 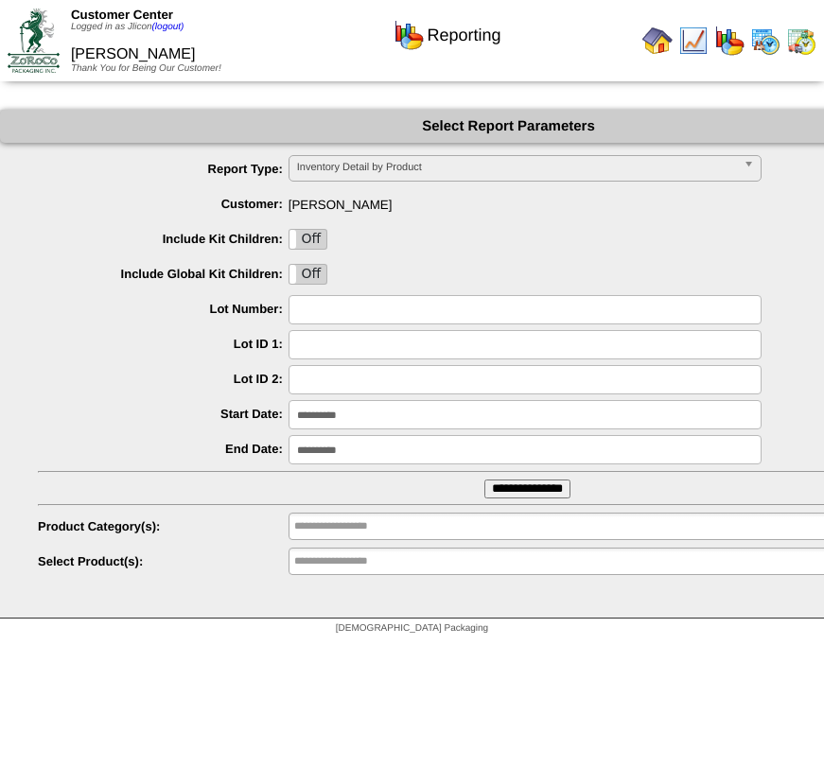 I want to click on label: Select Product(s):, so click(x=163, y=561).